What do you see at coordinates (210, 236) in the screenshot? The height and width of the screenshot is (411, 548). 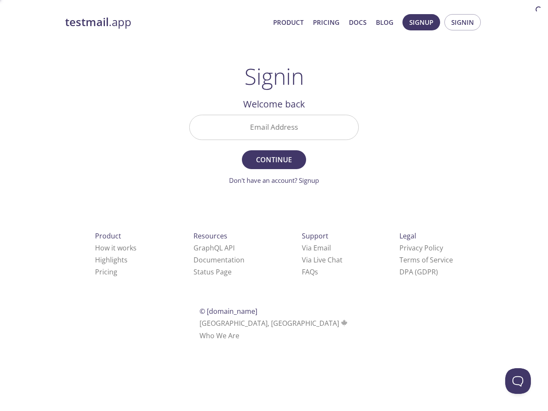 I see `span: Resources` at bounding box center [210, 236].